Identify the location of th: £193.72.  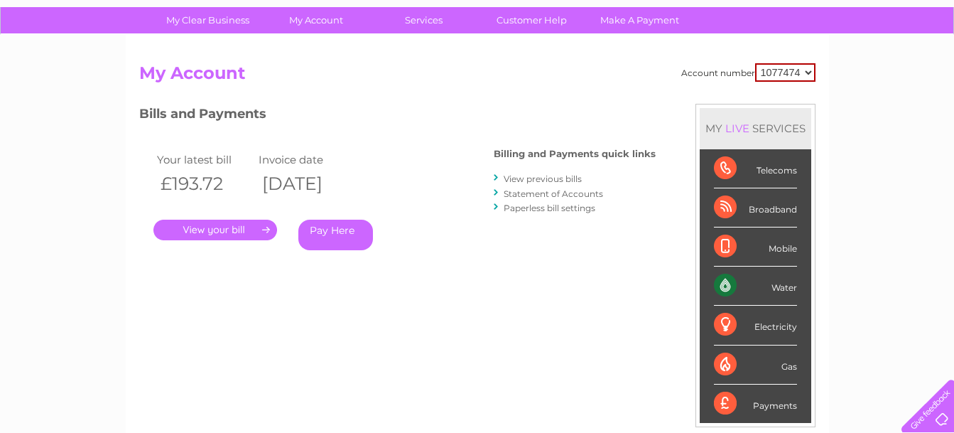
(205, 183).